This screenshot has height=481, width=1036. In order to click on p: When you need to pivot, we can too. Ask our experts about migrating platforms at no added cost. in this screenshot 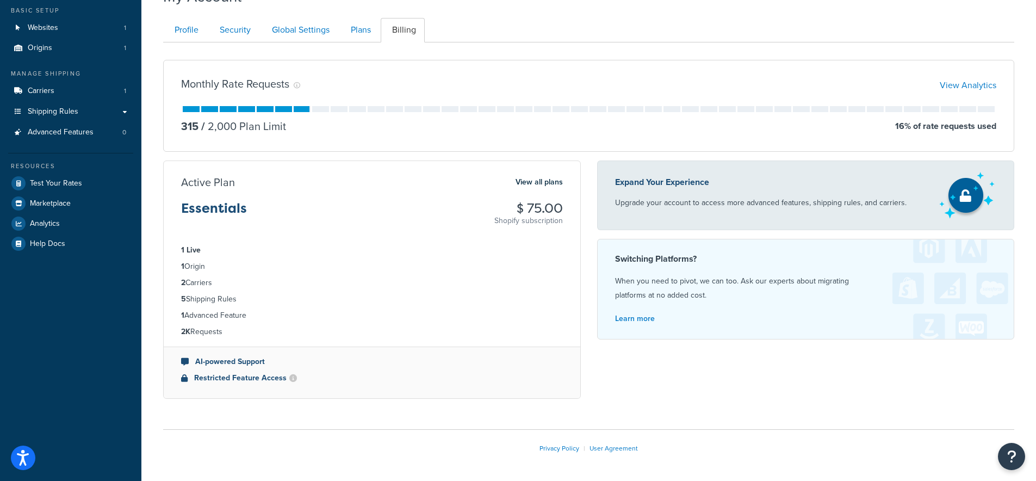, I will do `click(806, 288)`.